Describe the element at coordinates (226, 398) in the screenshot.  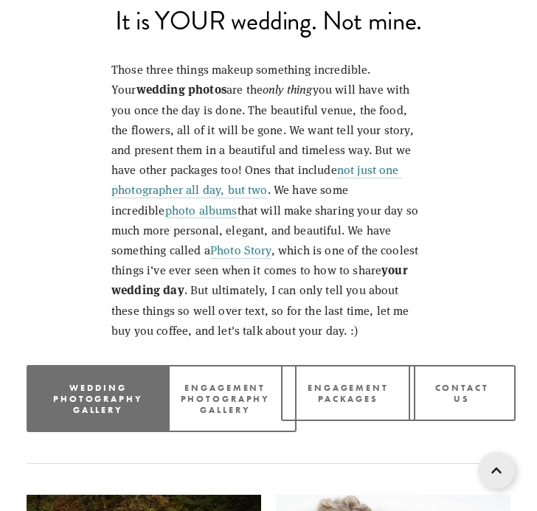
I see `a: Engagement Photography Gallery` at that location.